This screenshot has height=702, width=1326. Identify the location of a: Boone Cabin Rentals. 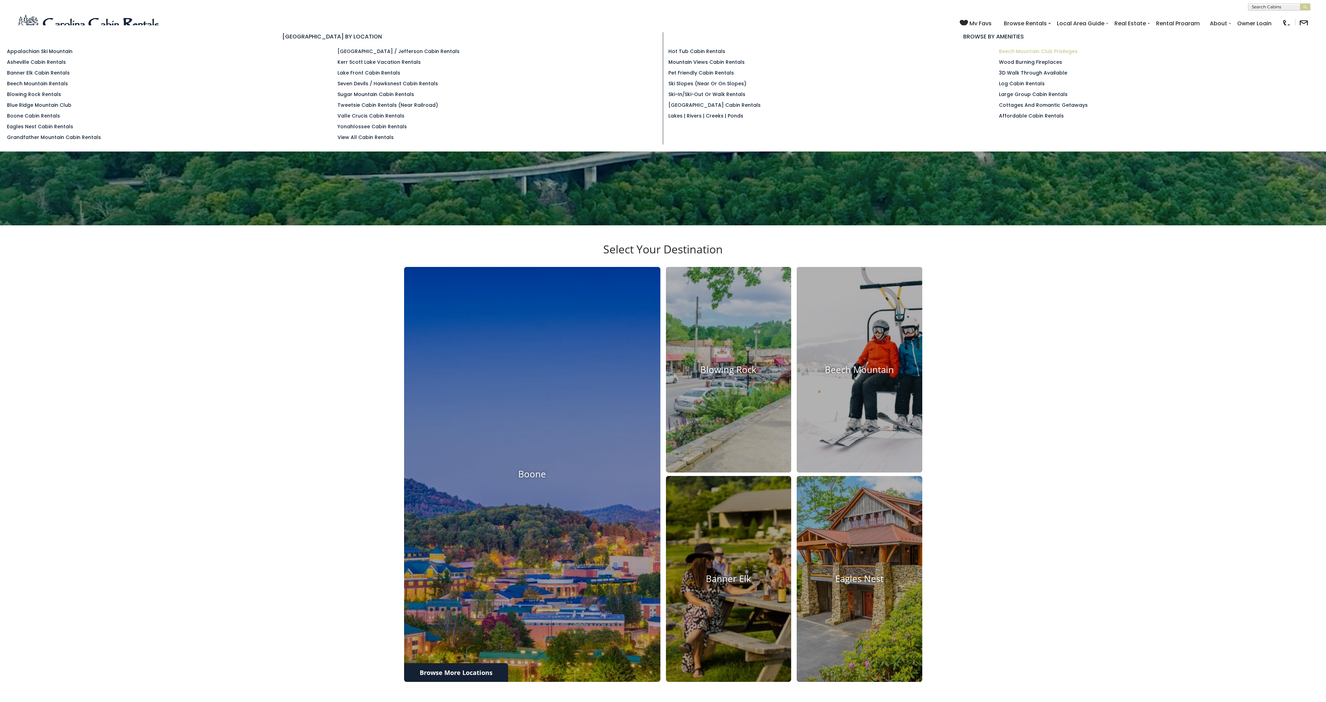
(33, 116).